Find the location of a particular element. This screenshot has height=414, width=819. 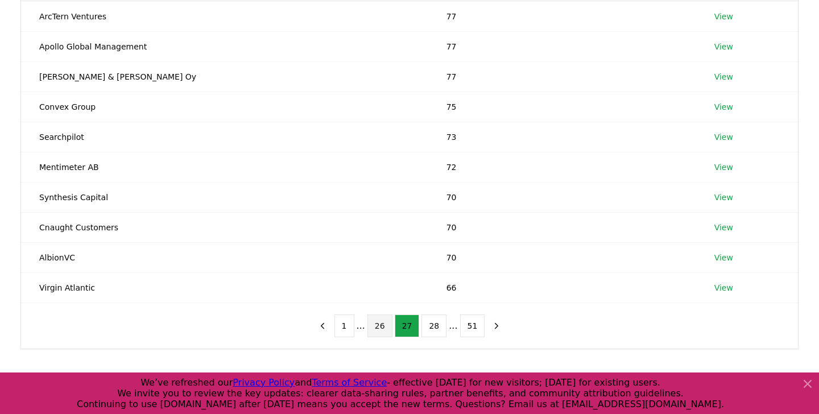

td: Mentimeter AB is located at coordinates (225, 167).